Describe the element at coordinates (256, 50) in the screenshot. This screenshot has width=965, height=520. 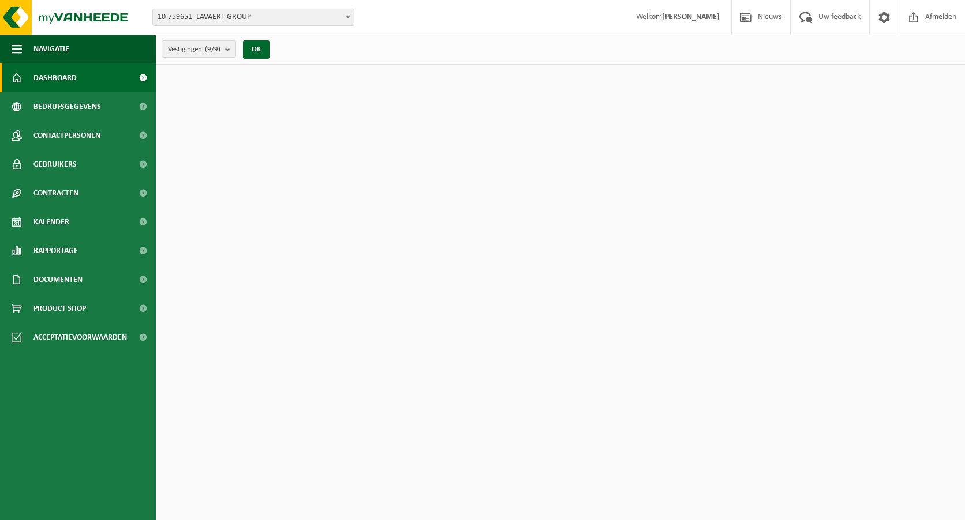
I see `button: OK` at that location.